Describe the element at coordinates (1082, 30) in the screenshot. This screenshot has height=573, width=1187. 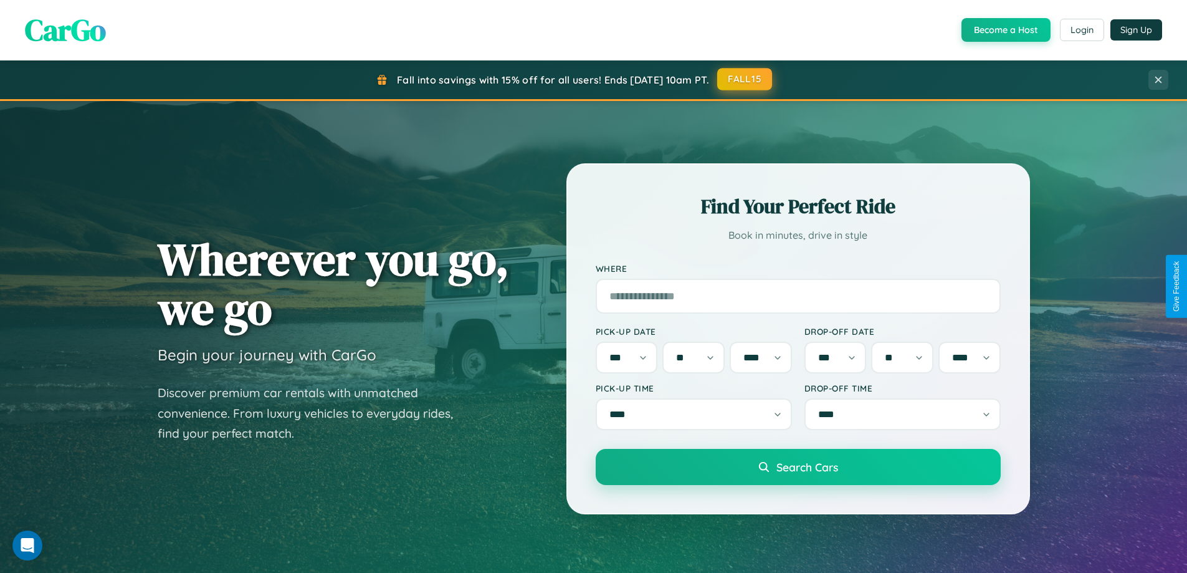
I see `button: Login` at that location.